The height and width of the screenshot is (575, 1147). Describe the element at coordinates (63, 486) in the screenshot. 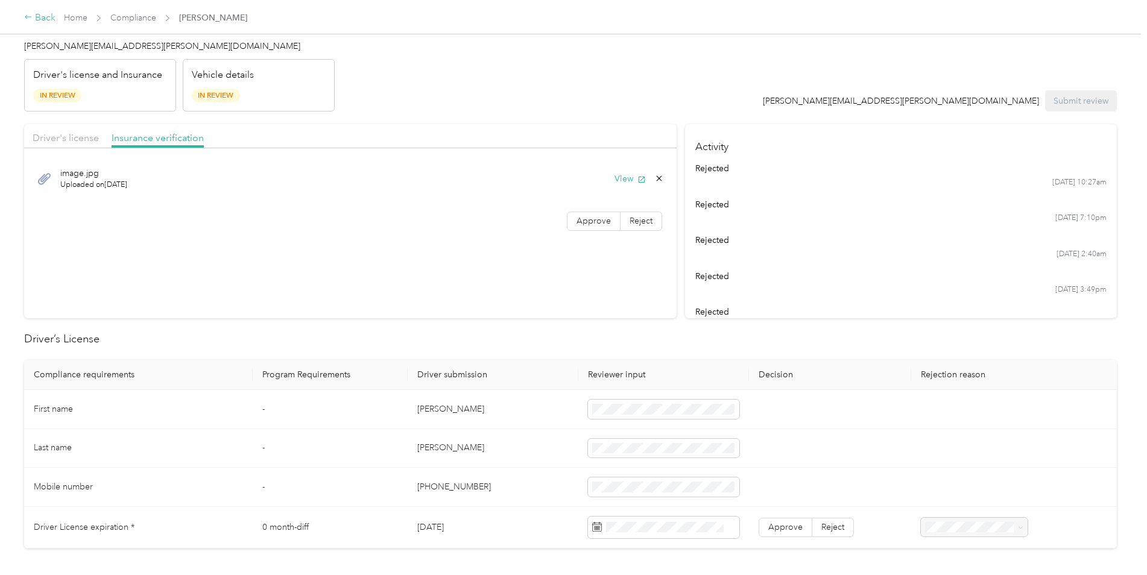

I see `span: Mobile number` at that location.